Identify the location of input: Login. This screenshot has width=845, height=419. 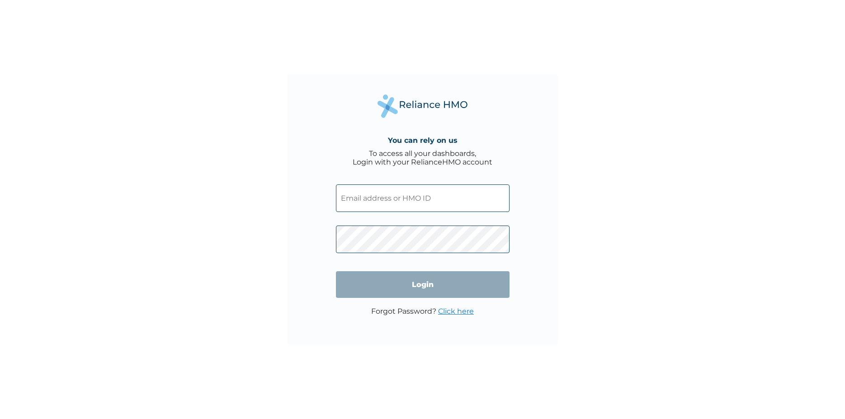
(423, 285).